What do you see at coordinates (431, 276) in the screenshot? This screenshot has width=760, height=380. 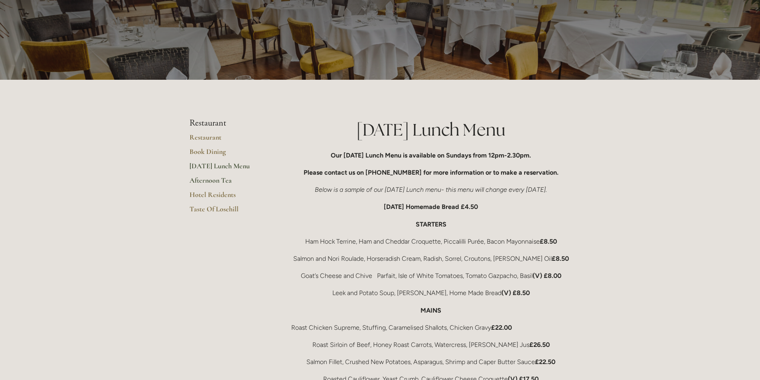 I see `p: Goat’s Cheese and Chive Parfait, Isle of White Tomatoes, Tomato Gazpacho, Basil` at bounding box center [431, 276].